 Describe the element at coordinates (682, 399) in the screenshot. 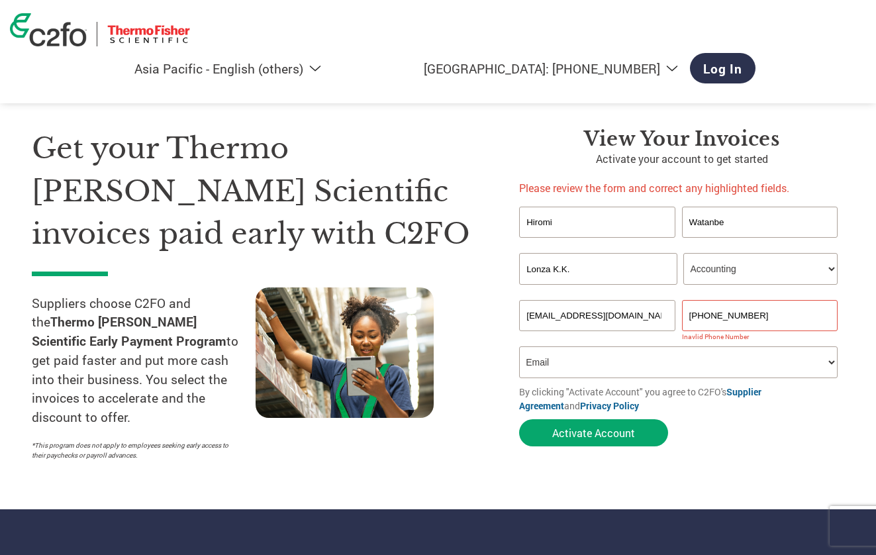

I see `p: By clicking "Activate Account" you agree to C2FO's and` at that location.